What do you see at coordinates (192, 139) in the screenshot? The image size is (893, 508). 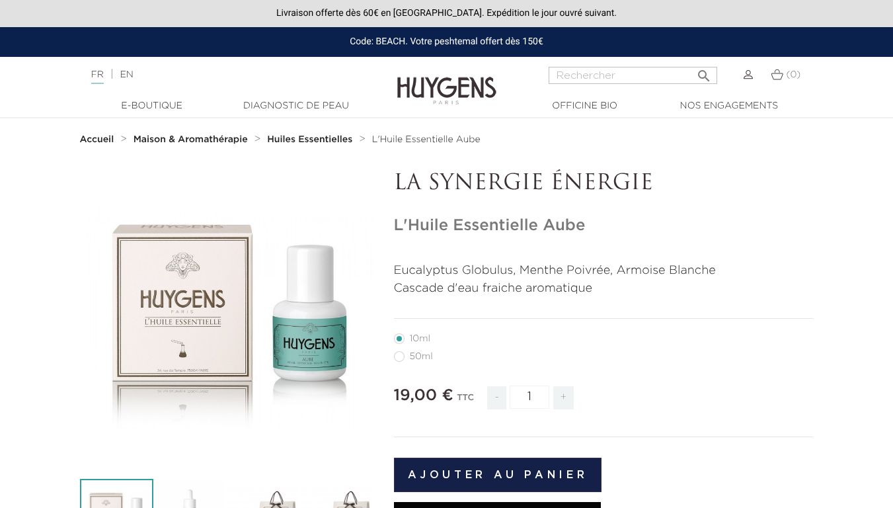 I see `a: Maison & Aromathérapie` at bounding box center [192, 139].